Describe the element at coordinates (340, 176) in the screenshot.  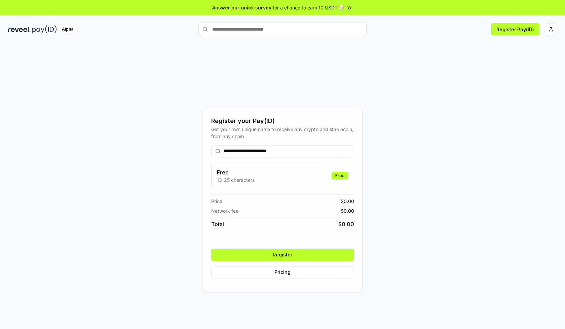
I see `div: Free` at that location.